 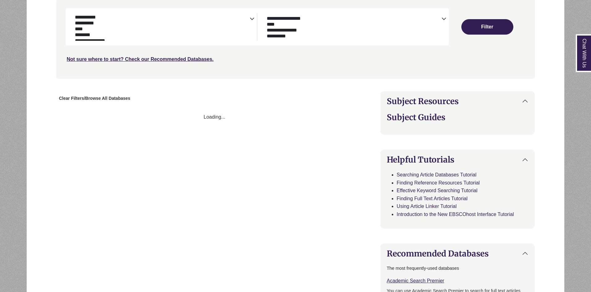 I want to click on button: Submit for Search Results, so click(x=487, y=27).